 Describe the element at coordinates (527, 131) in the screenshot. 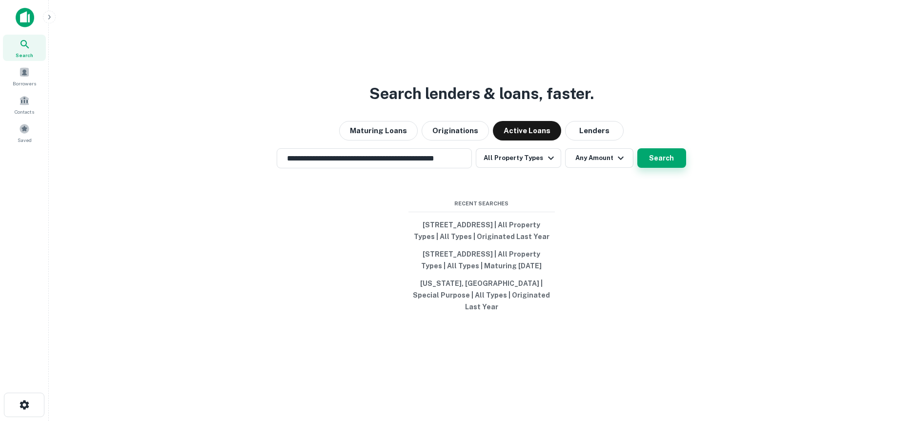

I see `button: Active Loans` at that location.